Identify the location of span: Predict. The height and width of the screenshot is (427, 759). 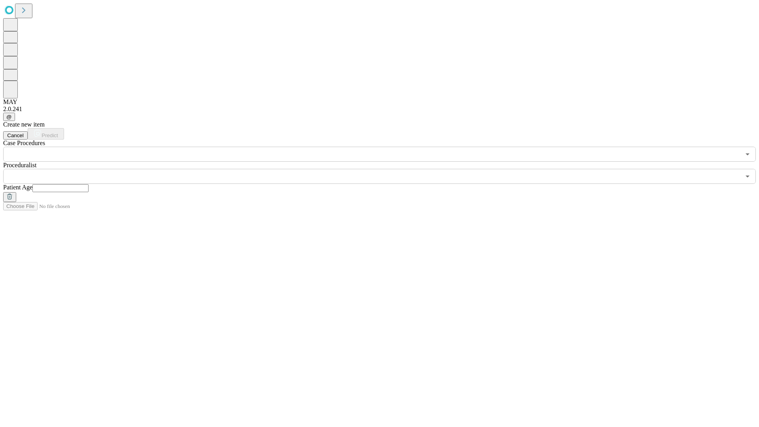
(49, 135).